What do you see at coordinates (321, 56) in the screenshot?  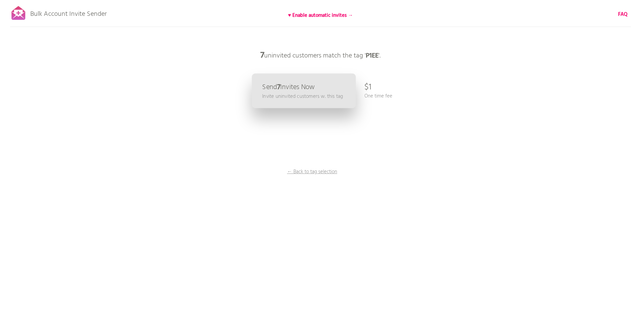 I see `p: uninvited customers match the tag ' '.` at bounding box center [321, 56].